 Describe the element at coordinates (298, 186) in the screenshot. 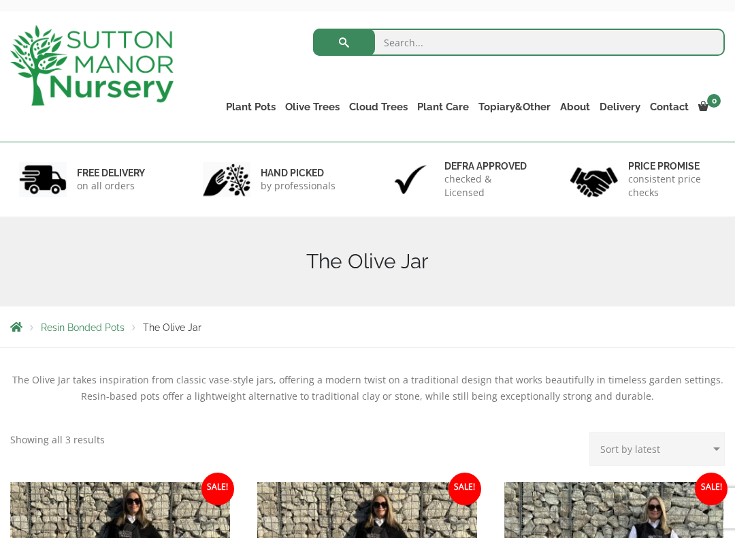

I see `p: by professionals` at that location.